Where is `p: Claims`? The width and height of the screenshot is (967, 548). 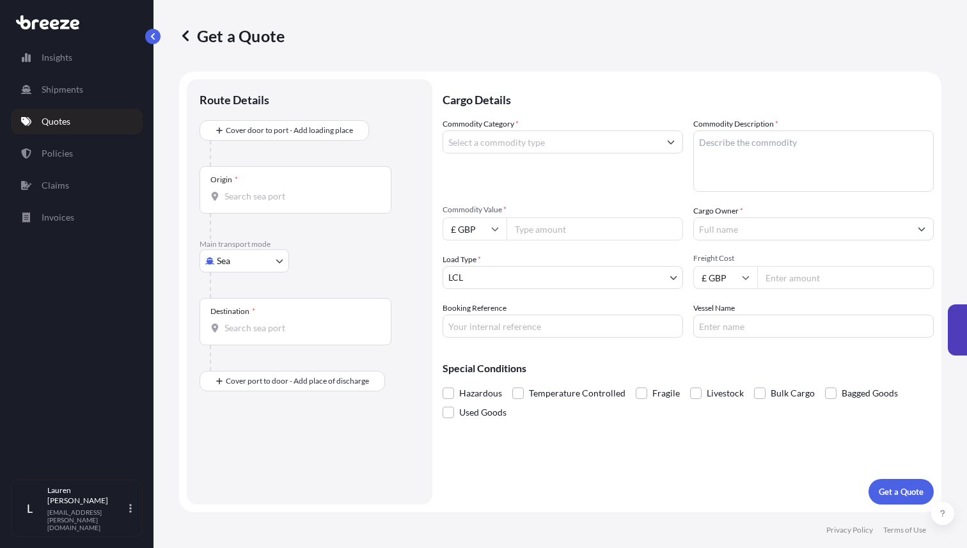 p: Claims is located at coordinates (55, 185).